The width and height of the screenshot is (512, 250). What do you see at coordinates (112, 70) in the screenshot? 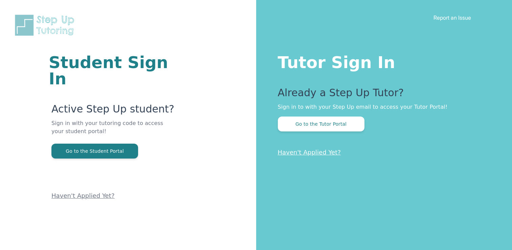
I see `h1: Student Sign In` at bounding box center [112, 70].